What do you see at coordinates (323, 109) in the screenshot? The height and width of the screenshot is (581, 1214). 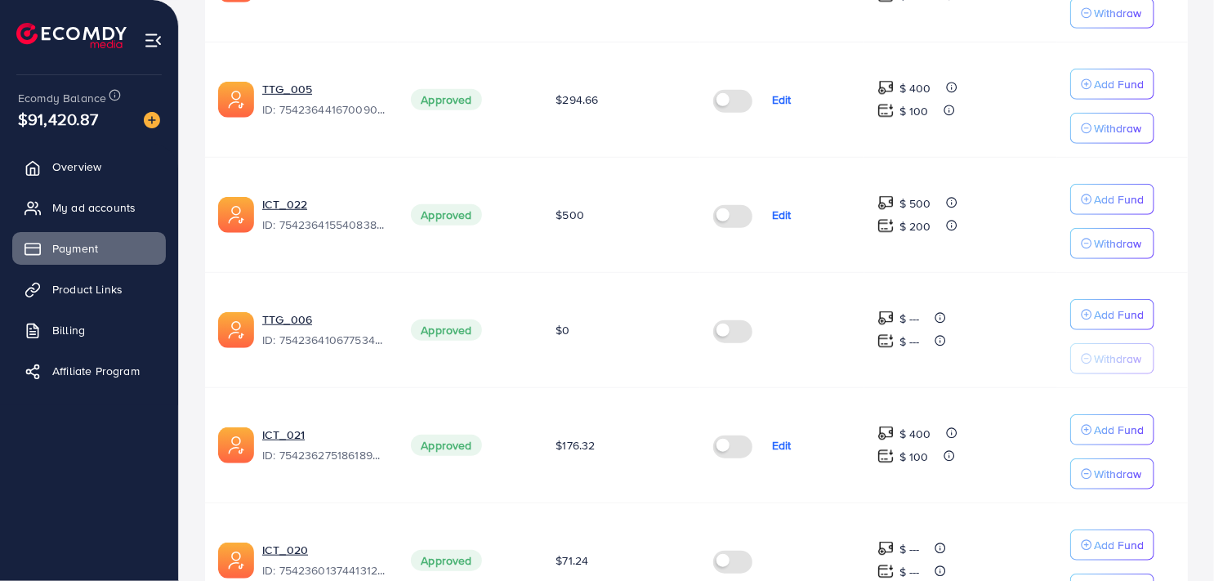 I see `span: ID: 7542364416700907521` at bounding box center [323, 109].